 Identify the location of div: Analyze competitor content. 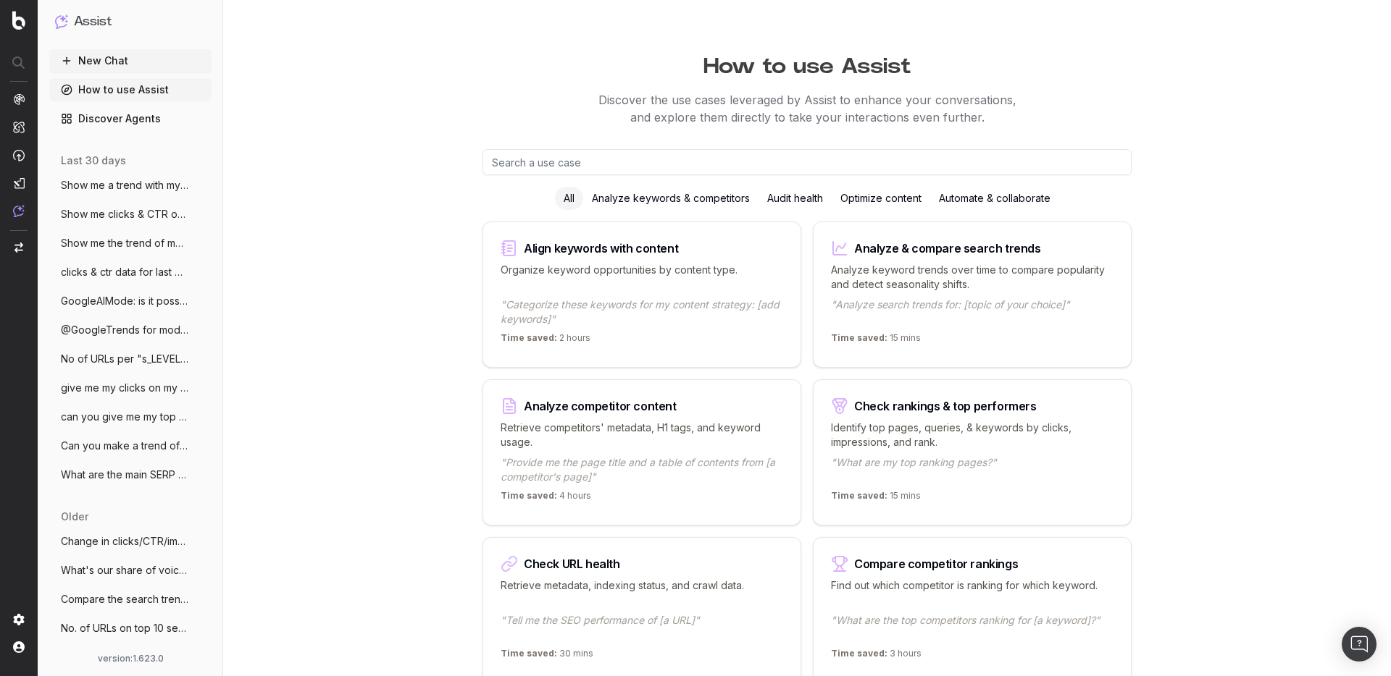
(600, 406).